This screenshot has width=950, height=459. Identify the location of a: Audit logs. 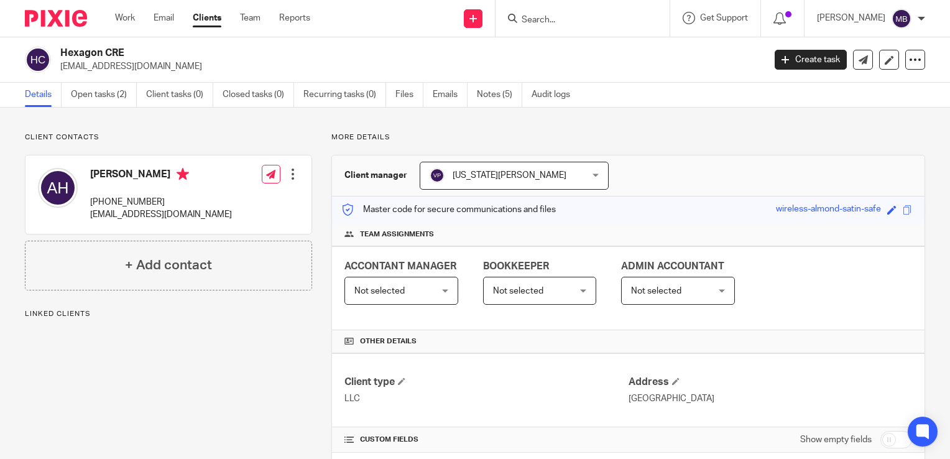
(555, 94).